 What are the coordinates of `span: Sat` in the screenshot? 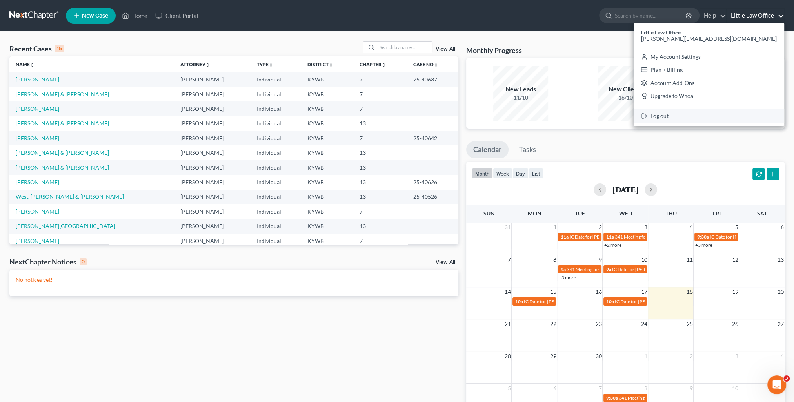 It's located at (762, 213).